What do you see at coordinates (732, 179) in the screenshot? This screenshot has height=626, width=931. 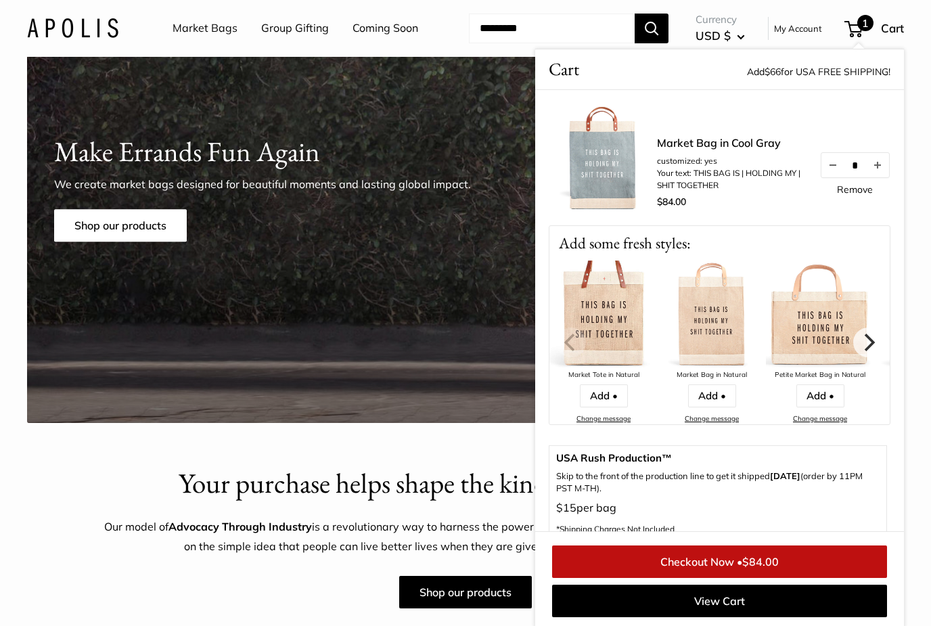 I see `li: Your text: THIS BAG IS | HOLDING MY | SHIT TOGETHER` at bounding box center [732, 179].